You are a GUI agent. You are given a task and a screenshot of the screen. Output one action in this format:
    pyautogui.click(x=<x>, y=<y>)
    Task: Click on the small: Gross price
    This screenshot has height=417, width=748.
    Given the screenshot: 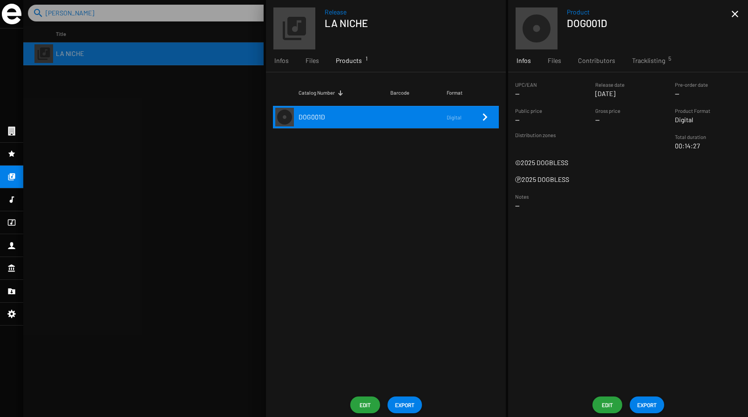 What is the action you would take?
    pyautogui.click(x=608, y=110)
    